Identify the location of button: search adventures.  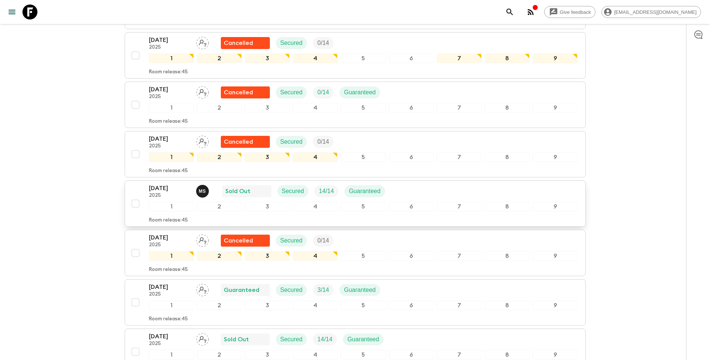
(510, 12).